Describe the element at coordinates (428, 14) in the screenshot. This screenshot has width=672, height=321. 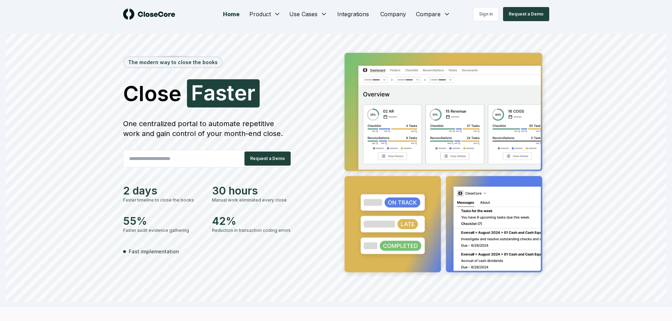
I see `span: Compare` at that location.